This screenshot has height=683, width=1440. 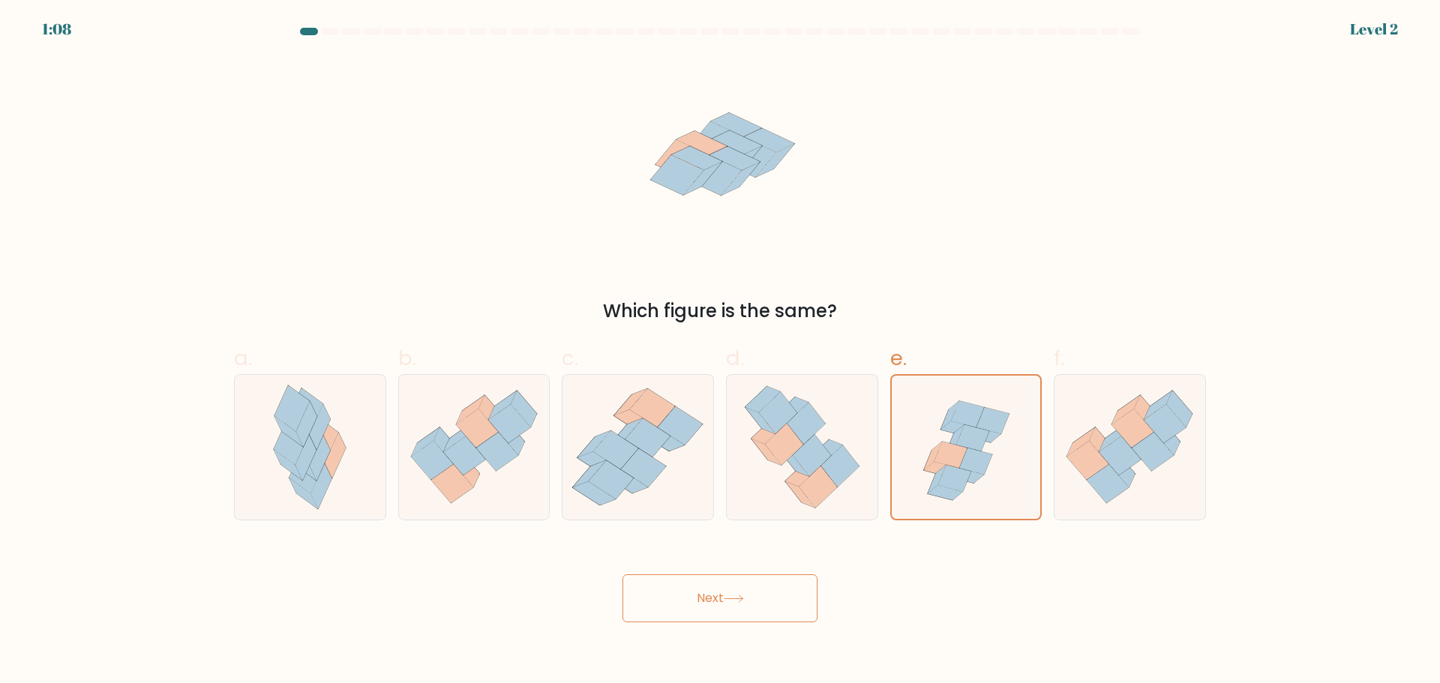 What do you see at coordinates (720, 311) in the screenshot?
I see `div: Which figure is the same?` at bounding box center [720, 311].